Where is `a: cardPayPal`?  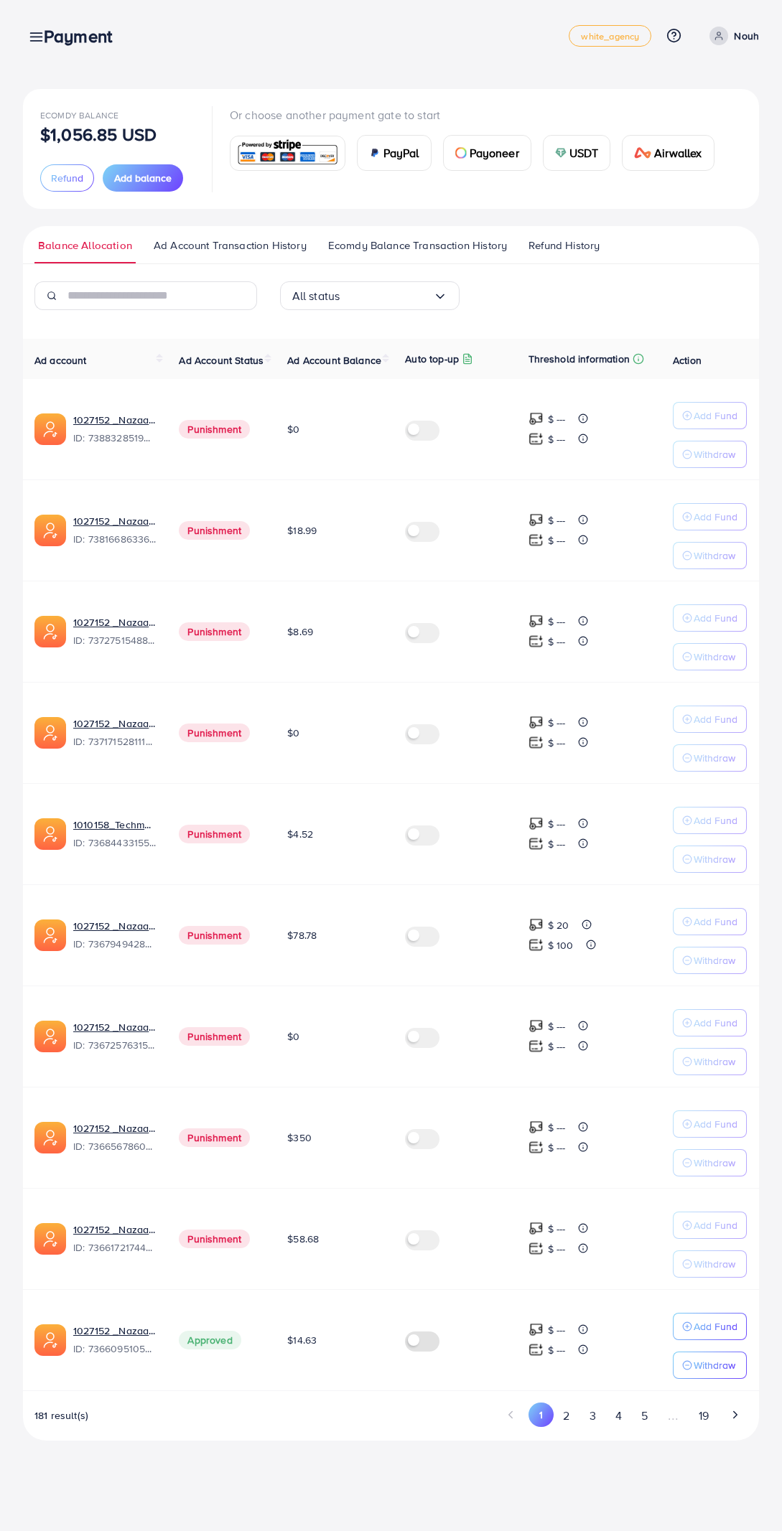
a: cardPayPal is located at coordinates (394, 153).